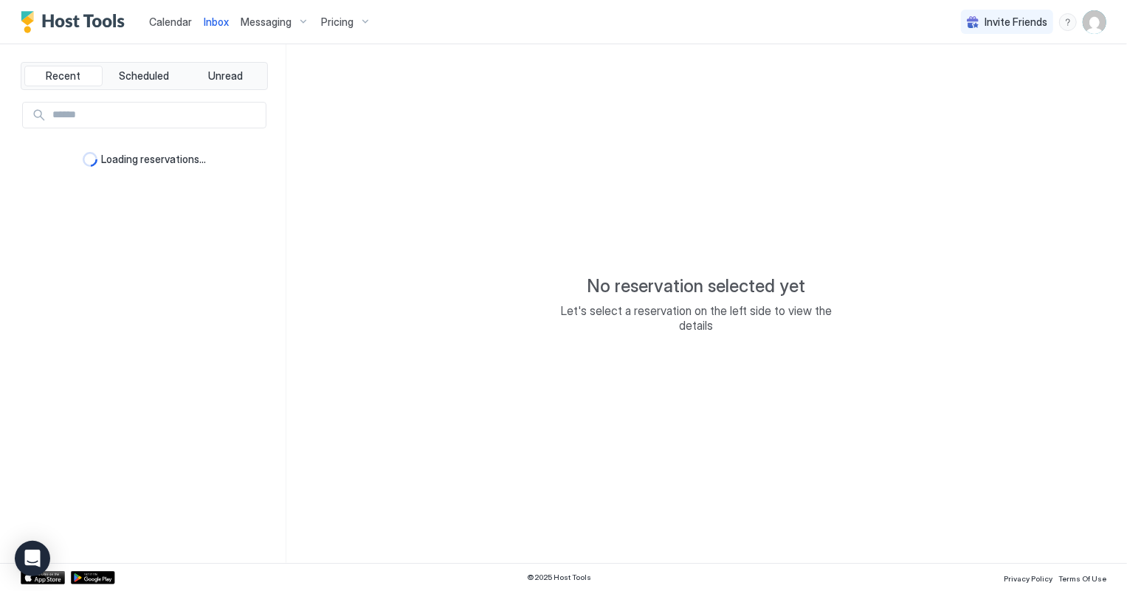  Describe the element at coordinates (76, 22) in the screenshot. I see `div: Host Tools Logo` at that location.